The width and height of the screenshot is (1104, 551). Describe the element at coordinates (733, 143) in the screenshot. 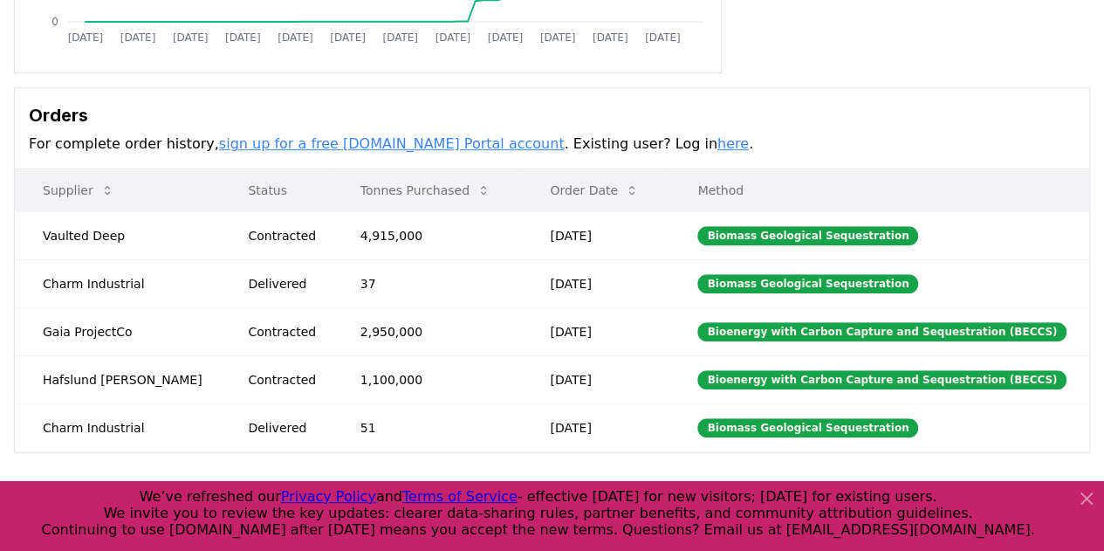

I see `a: here` at that location.